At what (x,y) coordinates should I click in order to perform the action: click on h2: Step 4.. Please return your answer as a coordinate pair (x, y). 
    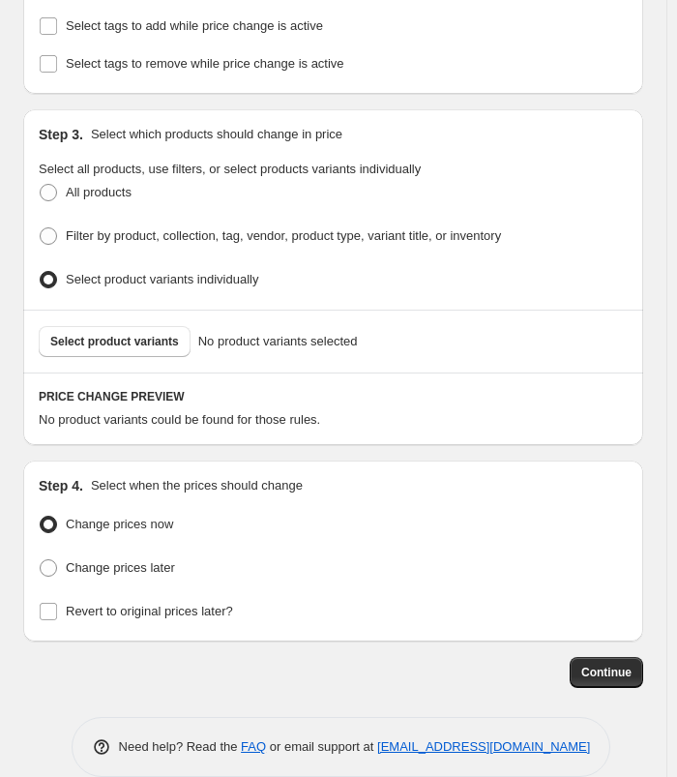
    Looking at the image, I should click on (61, 486).